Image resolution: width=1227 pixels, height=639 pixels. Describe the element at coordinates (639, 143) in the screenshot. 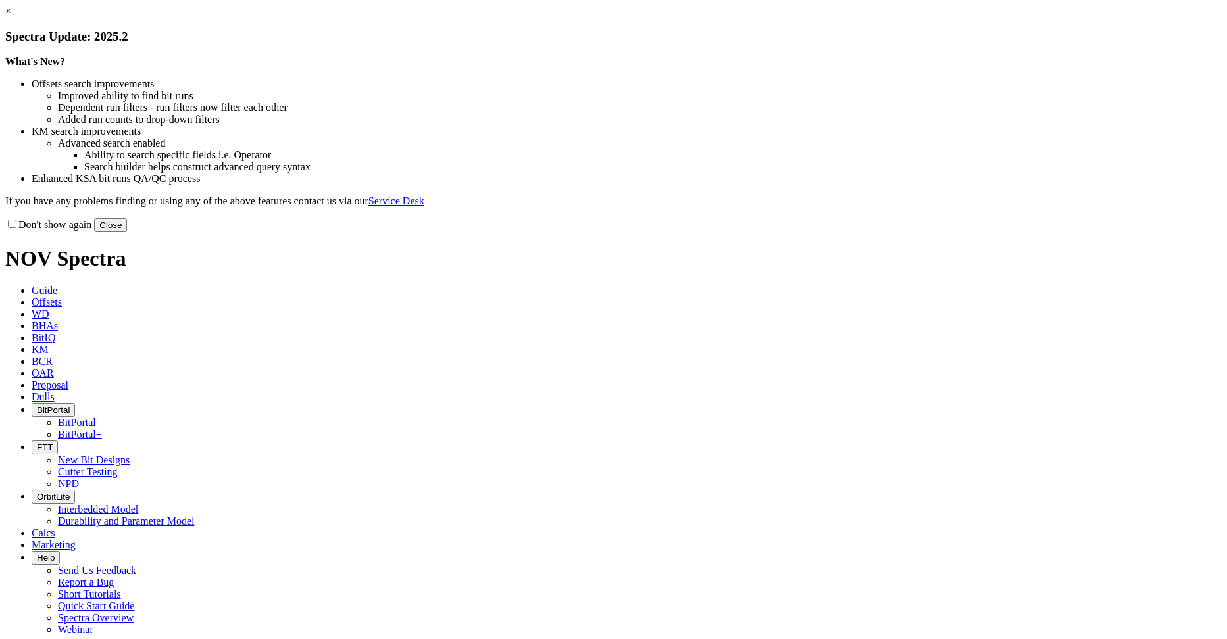

I see `li: Advanced search enabled` at that location.